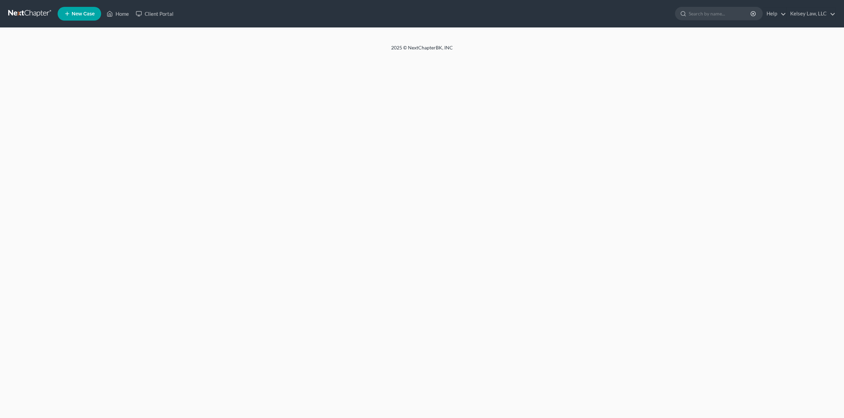 The image size is (844, 418). Describe the element at coordinates (422, 50) in the screenshot. I see `div: 2025 © NextChapterBK, INC` at that location.